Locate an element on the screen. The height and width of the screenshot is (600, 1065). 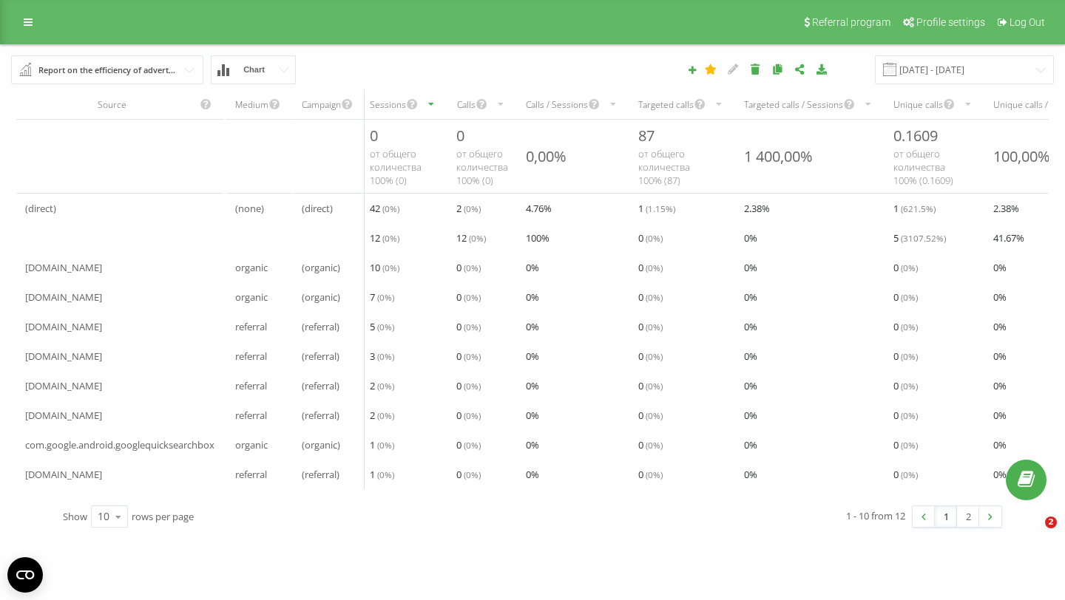
span: com.google.android.googlequicksearchbox is located at coordinates (120, 445).